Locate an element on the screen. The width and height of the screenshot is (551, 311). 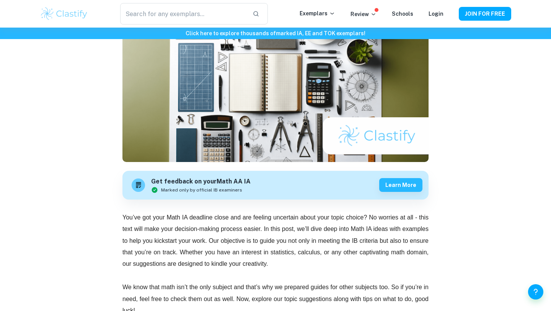
a: Clastify logo is located at coordinates (64, 14).